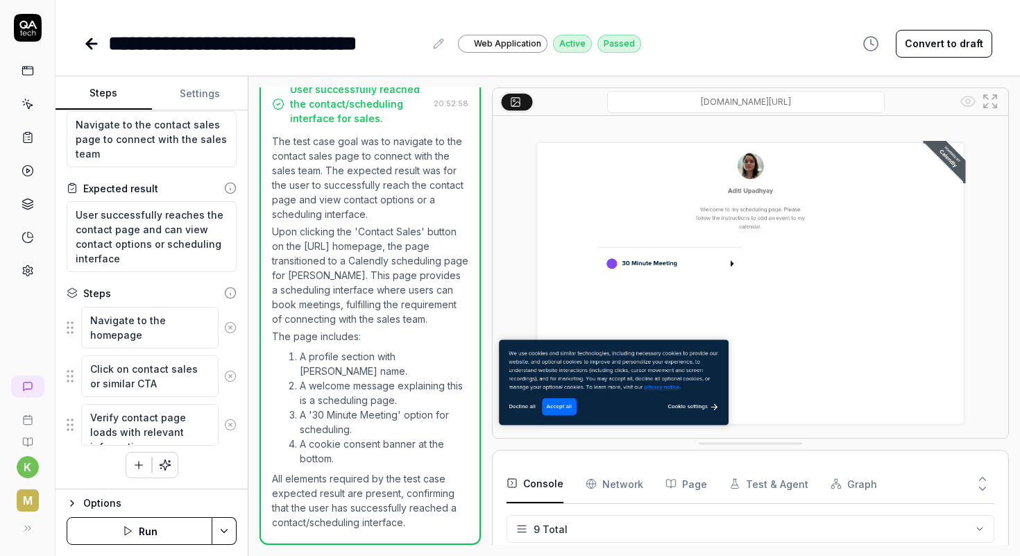 The width and height of the screenshot is (1020, 556). I want to click on img: Screenshot, so click(750, 277).